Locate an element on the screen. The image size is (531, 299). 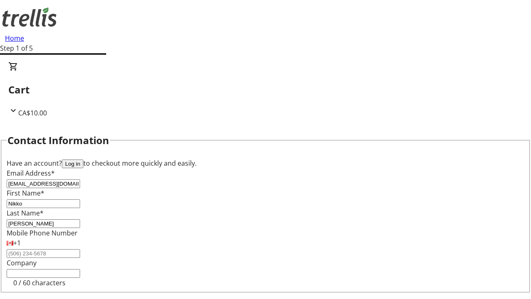
span: CA$10.00 is located at coordinates (32, 113).